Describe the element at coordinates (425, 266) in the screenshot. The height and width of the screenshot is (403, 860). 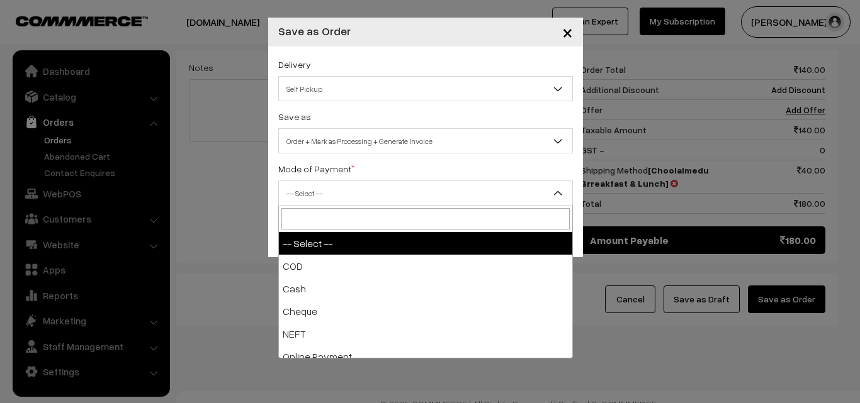
I see `li: COD` at that location.